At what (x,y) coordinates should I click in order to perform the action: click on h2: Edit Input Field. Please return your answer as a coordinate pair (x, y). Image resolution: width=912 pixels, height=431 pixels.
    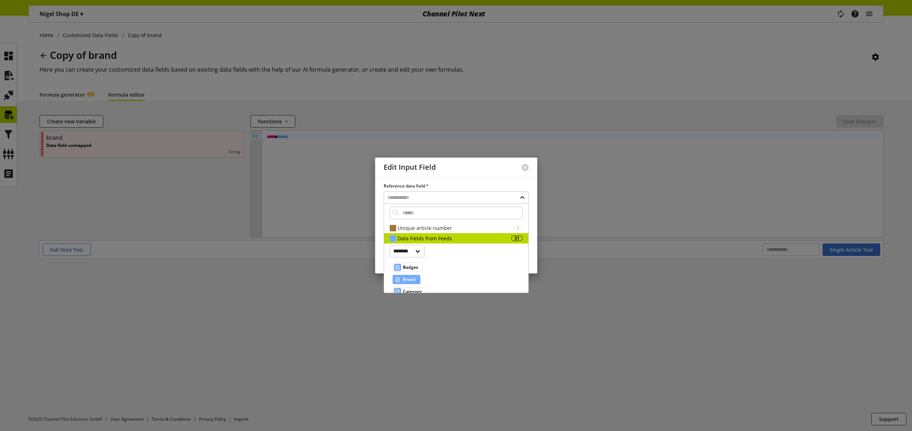
    Looking at the image, I should click on (410, 167).